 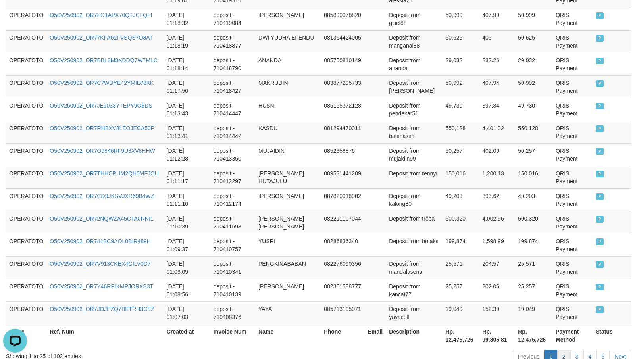 What do you see at coordinates (414, 222) in the screenshot?
I see `td: Deposit from treea` at bounding box center [414, 222].